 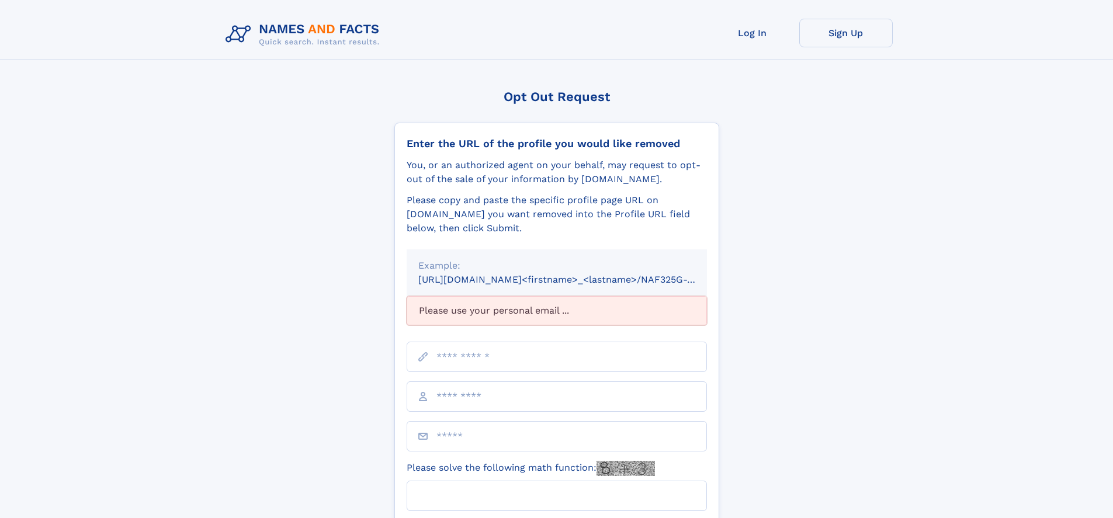 I want to click on a: Log In, so click(x=753, y=33).